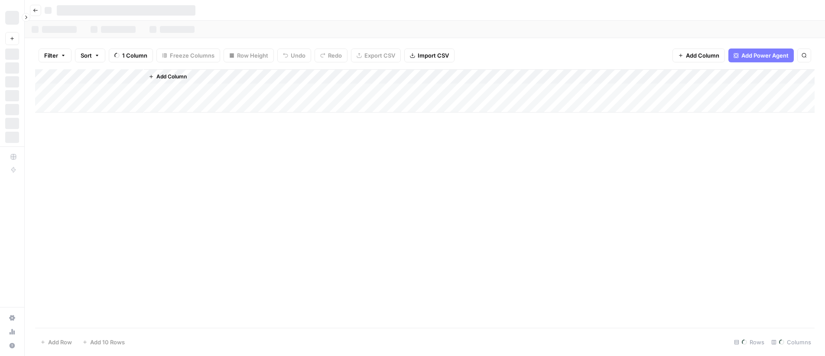 Image resolution: width=825 pixels, height=356 pixels. What do you see at coordinates (188, 55) in the screenshot?
I see `button: Freeze Columns` at bounding box center [188, 55].